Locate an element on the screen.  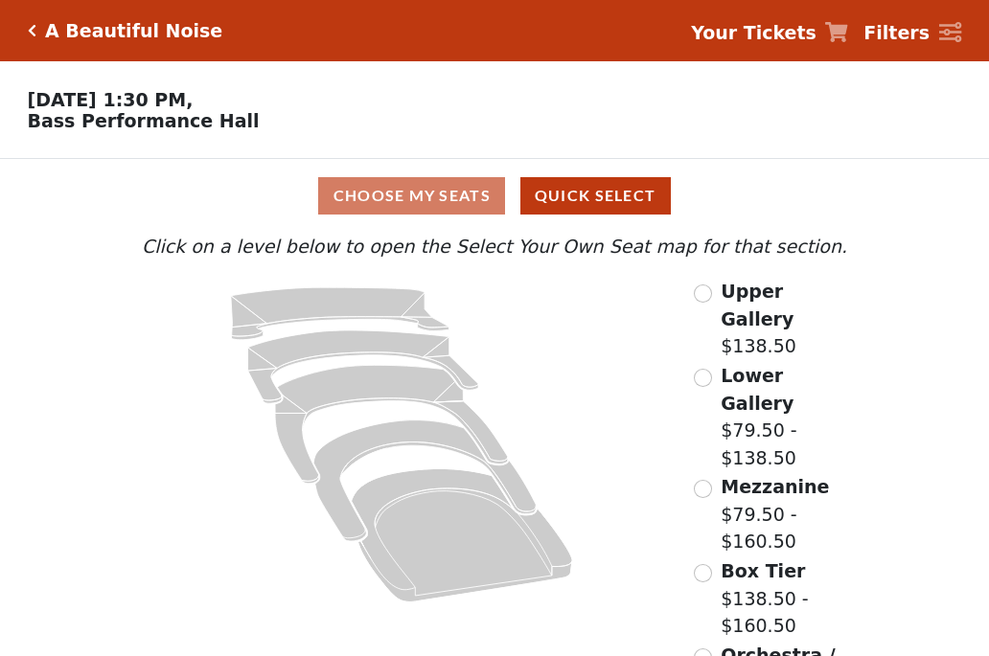
span: Lower Gallery is located at coordinates (757, 389).